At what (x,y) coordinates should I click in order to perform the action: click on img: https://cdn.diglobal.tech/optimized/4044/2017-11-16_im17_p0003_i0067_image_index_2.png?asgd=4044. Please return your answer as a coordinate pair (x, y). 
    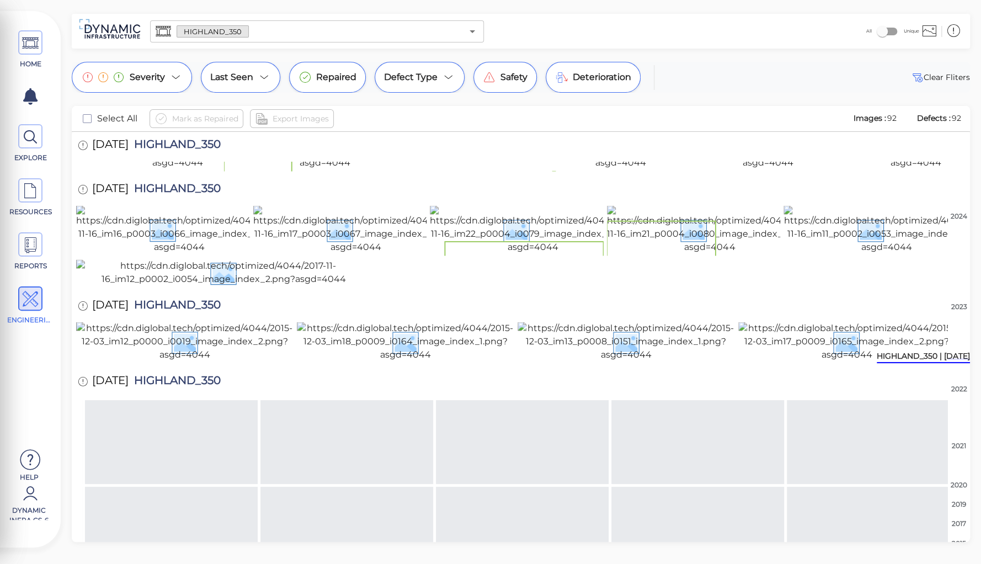
    Looking at the image, I should click on (356, 229).